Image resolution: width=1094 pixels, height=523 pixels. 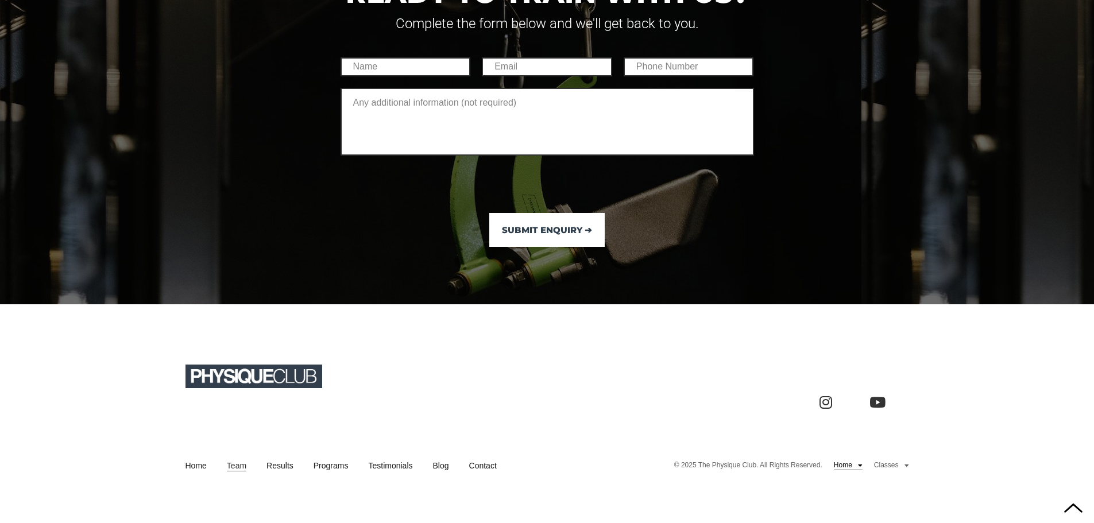 I want to click on input: Email, so click(x=547, y=67).